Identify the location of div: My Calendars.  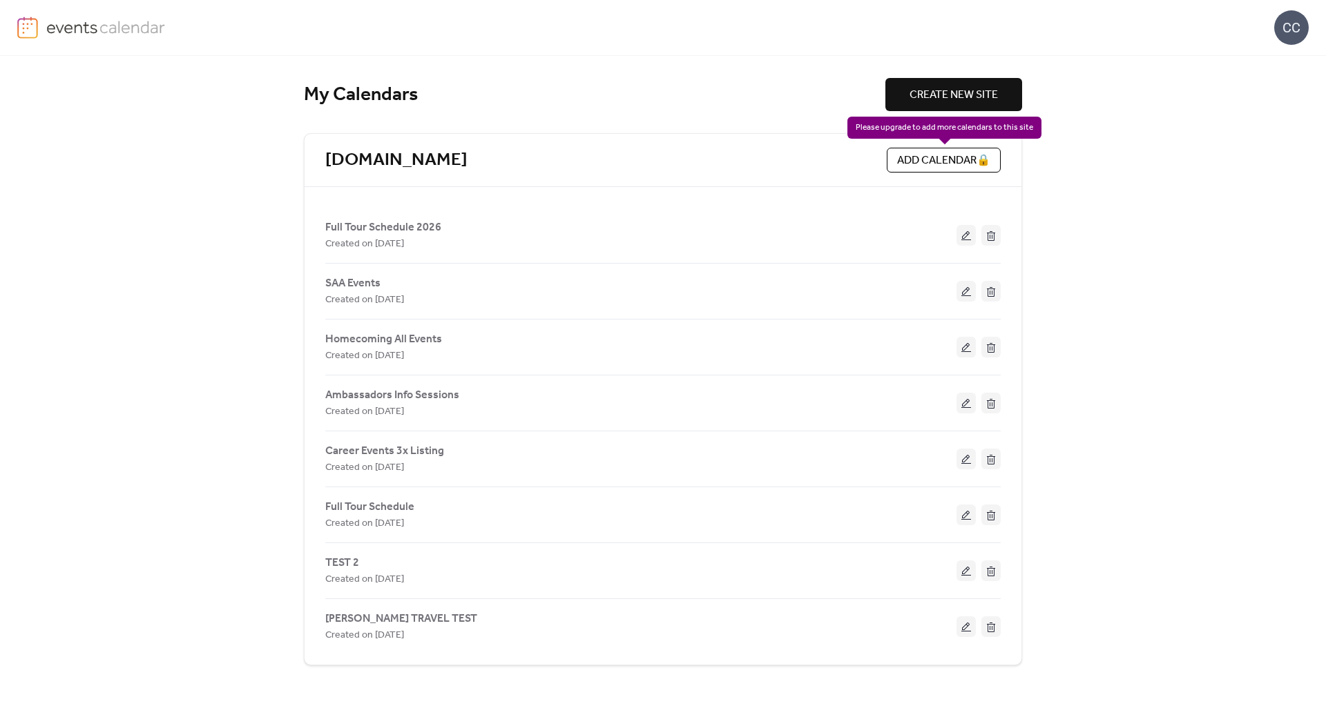
(595, 95).